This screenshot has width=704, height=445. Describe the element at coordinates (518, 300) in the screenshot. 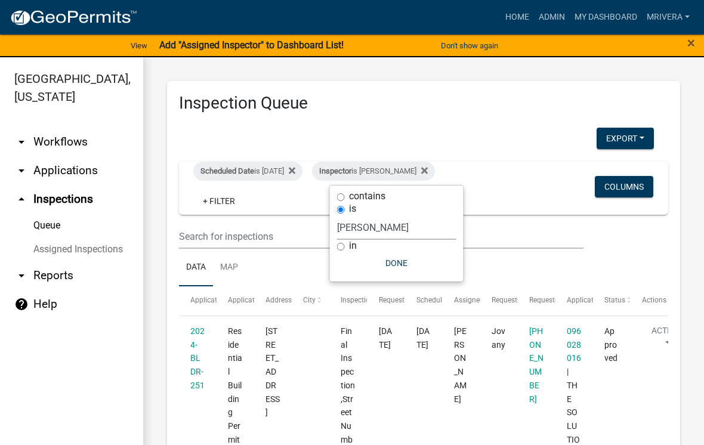

I see `span: Requestor Name` at that location.